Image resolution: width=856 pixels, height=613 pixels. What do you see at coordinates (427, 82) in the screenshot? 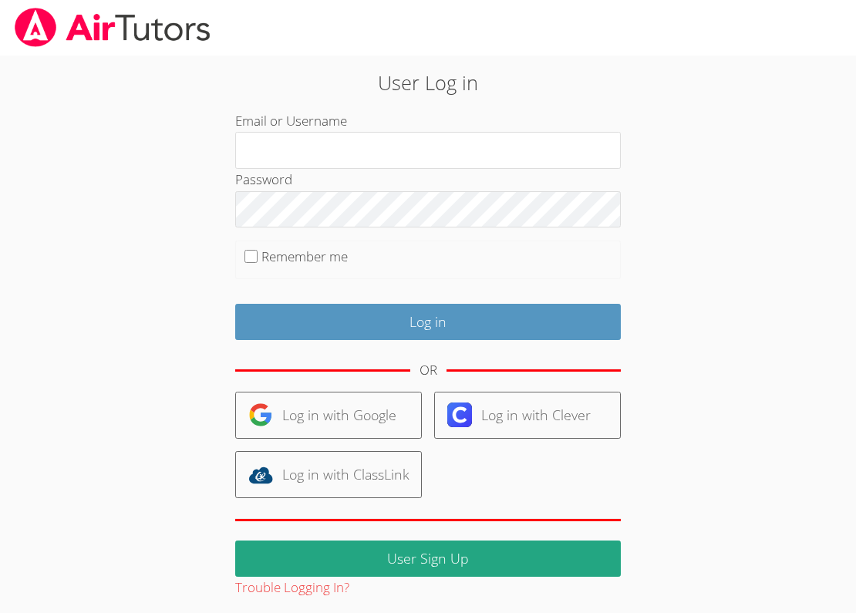
I see `h2: User Log in` at bounding box center [427, 82].